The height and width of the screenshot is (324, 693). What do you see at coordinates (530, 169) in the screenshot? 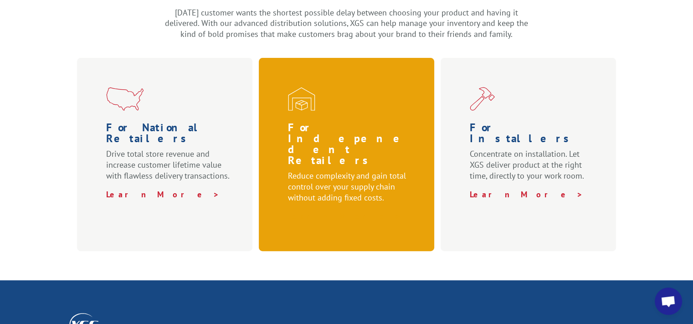
I see `p: Concentrate on installation. Let XGS deliver product at the right time, directly to your work room.` at bounding box center [530, 169].